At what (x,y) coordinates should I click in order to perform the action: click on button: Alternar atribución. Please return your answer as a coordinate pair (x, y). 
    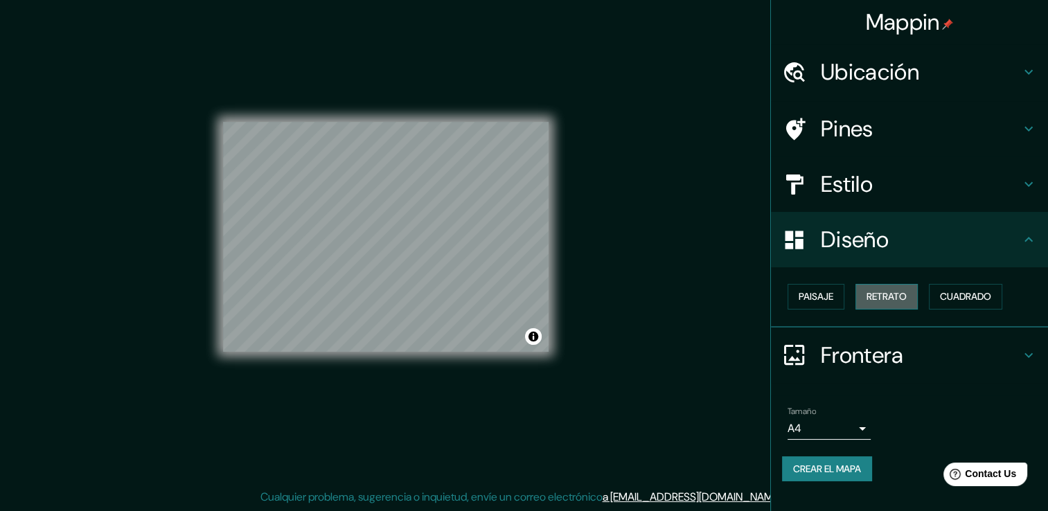
    Looking at the image, I should click on (533, 337).